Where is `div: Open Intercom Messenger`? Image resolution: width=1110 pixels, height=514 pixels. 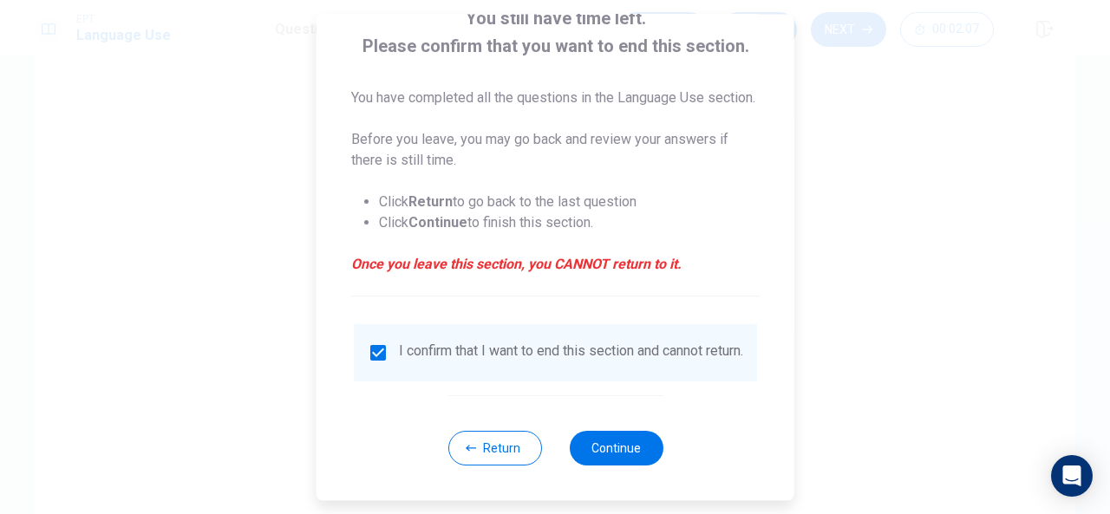
div: Open Intercom Messenger is located at coordinates (1072, 476).